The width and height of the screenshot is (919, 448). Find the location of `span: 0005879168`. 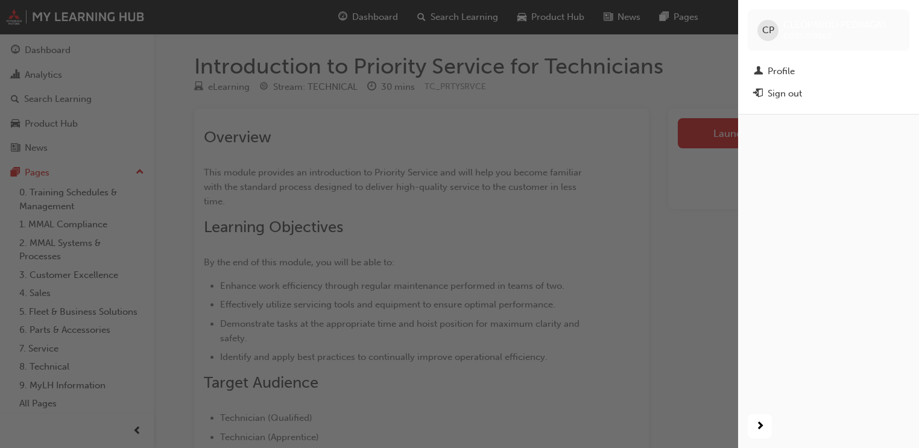

span: 0005879168 is located at coordinates (808, 36).